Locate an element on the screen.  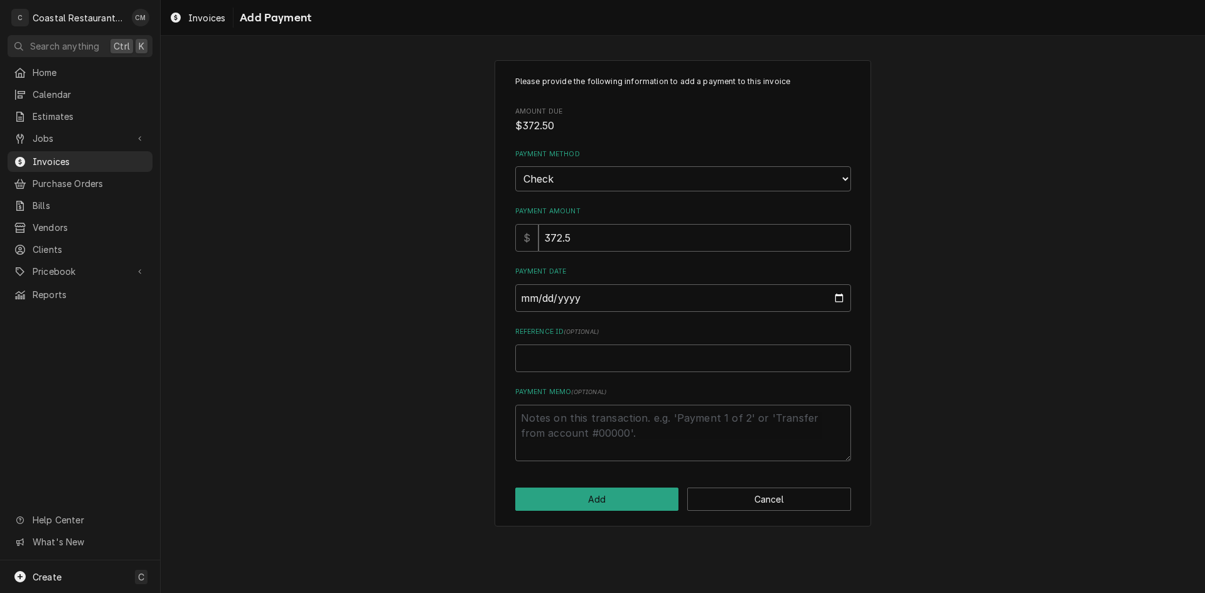
span: Calendar is located at coordinates (89, 94).